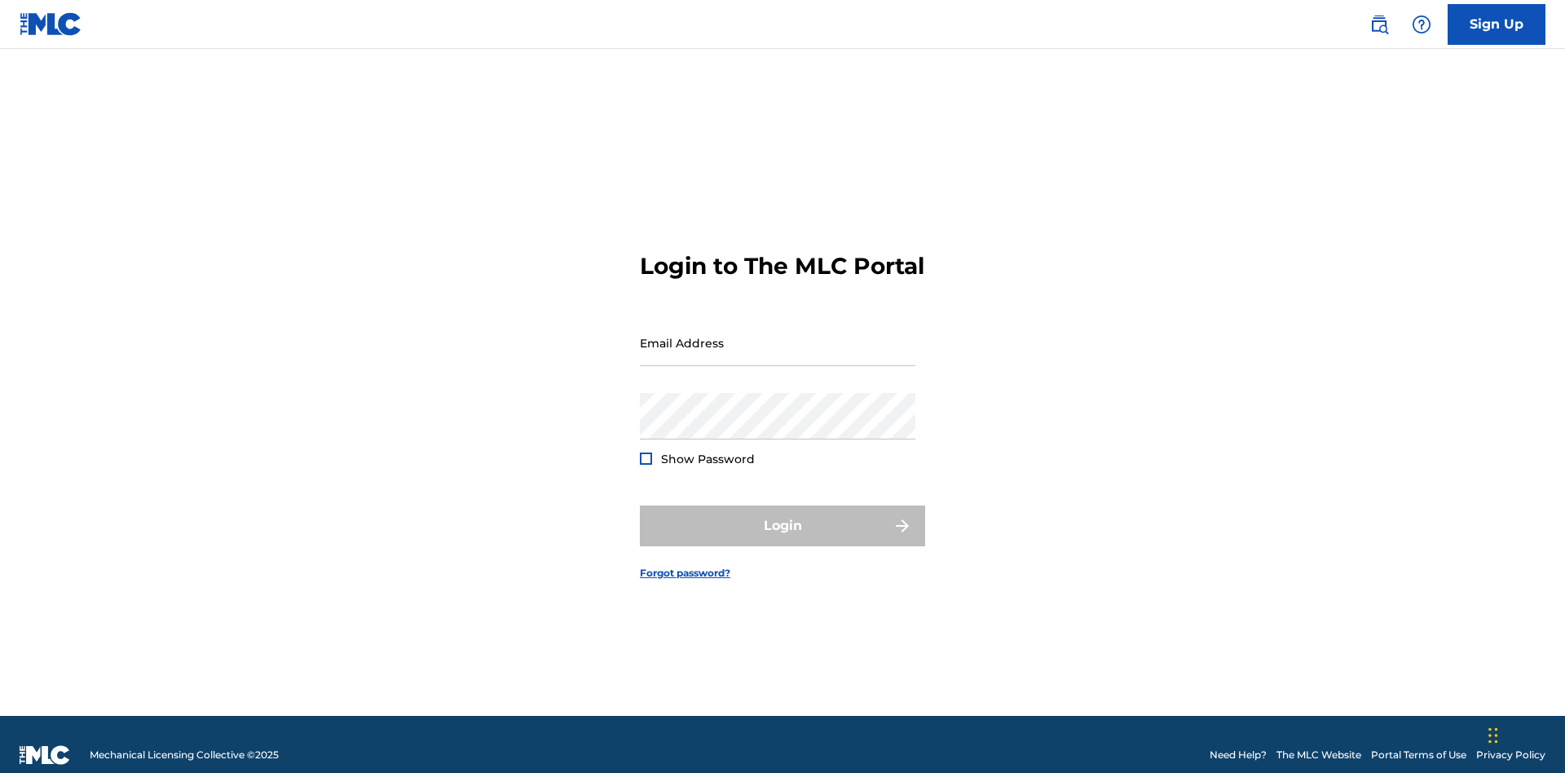 This screenshot has height=773, width=1565. Describe the element at coordinates (1422, 24) in the screenshot. I see `div: Help` at that location.